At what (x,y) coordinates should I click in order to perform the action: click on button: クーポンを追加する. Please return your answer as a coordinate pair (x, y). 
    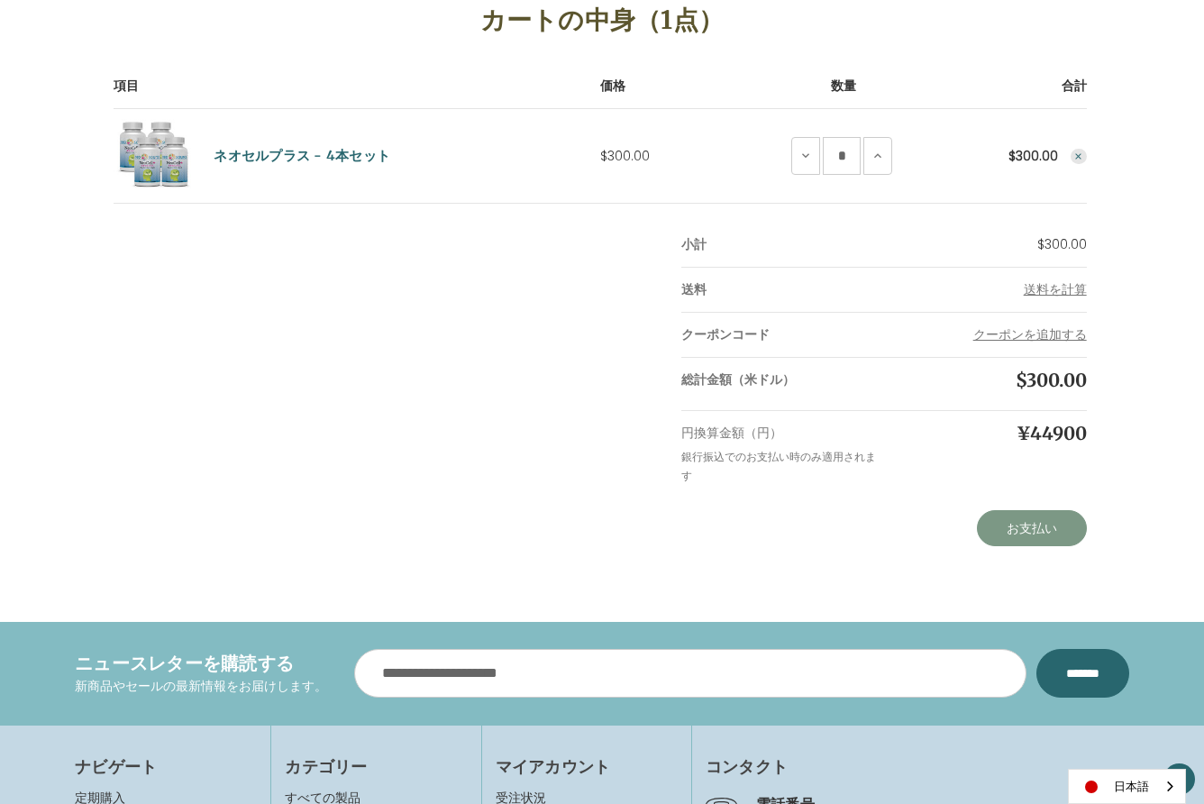
    Looking at the image, I should click on (1030, 334).